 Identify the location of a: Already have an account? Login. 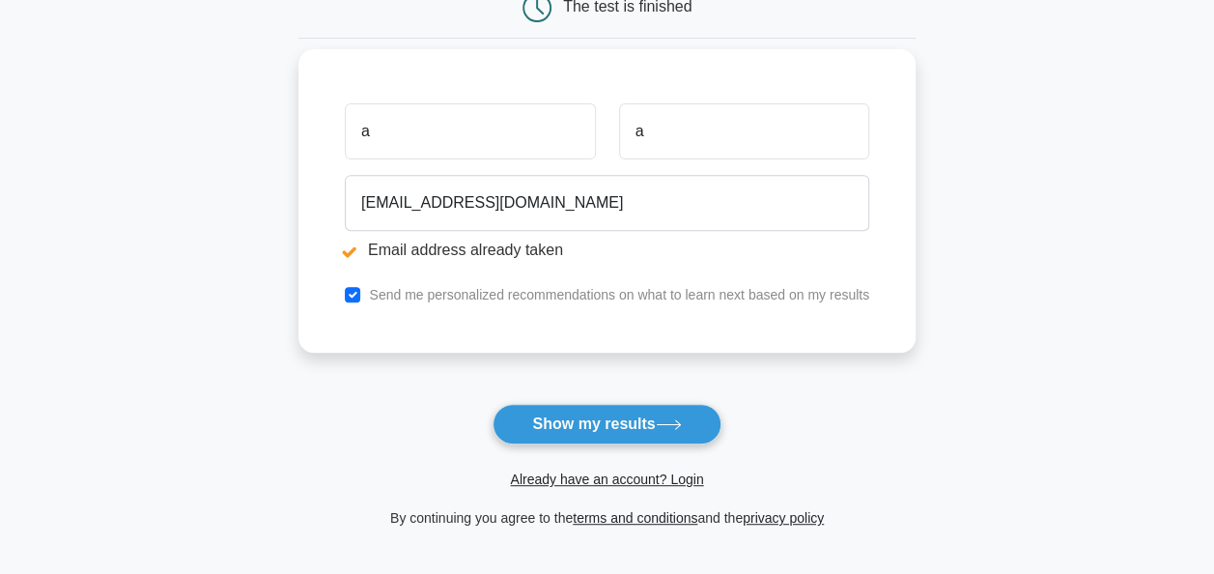
(607, 479).